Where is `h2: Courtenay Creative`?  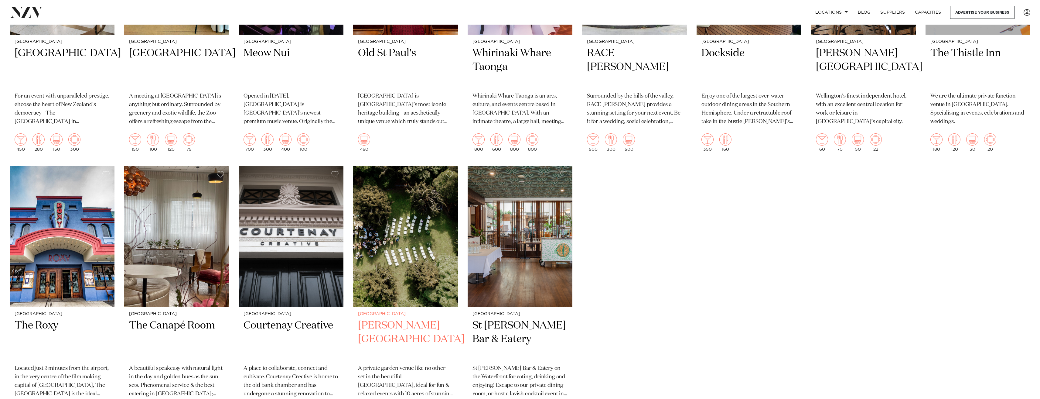
h2: Courtenay Creative is located at coordinates (291, 339).